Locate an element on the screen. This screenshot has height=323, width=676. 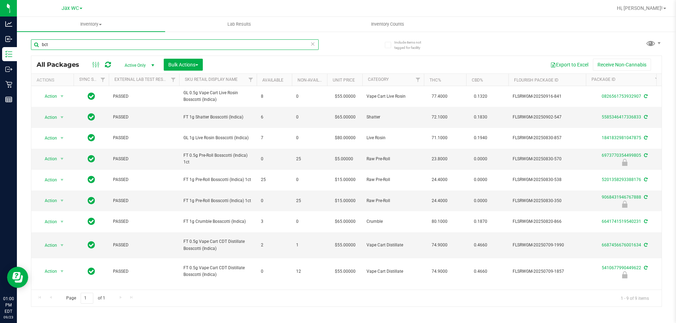
span: $5.00000 is located at coordinates (344, 159).